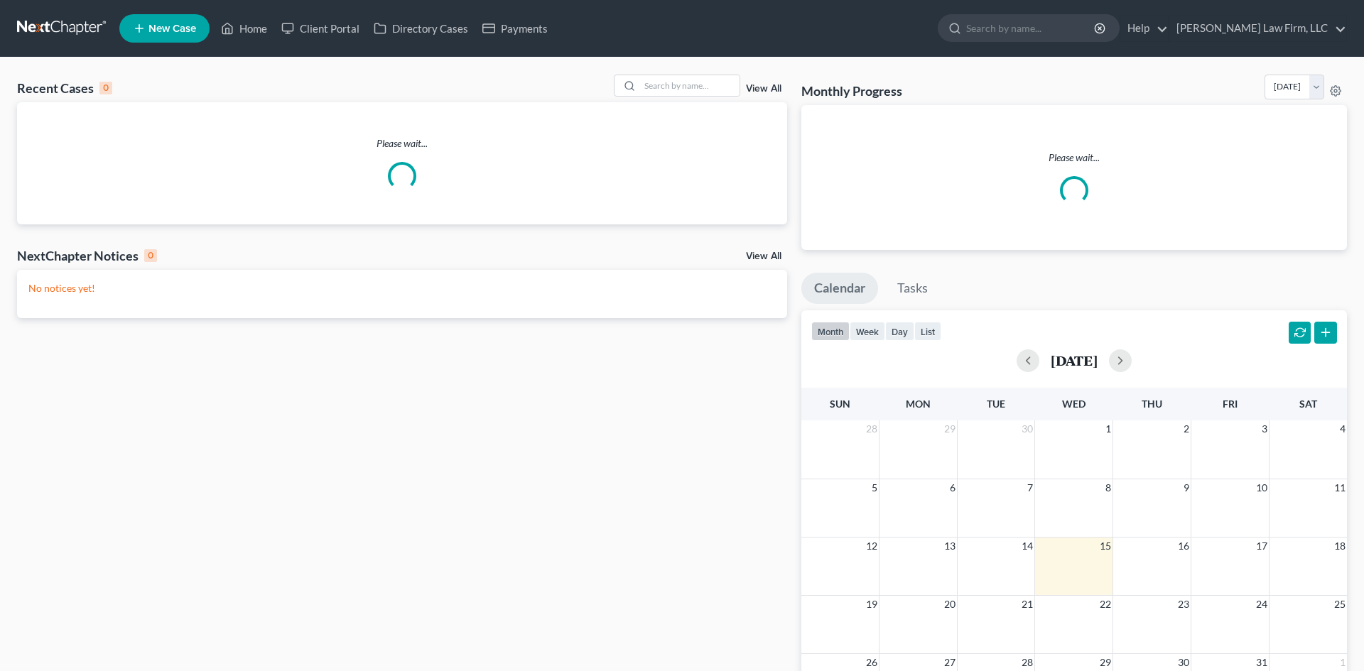 This screenshot has width=1364, height=671. I want to click on span: 19, so click(872, 605).